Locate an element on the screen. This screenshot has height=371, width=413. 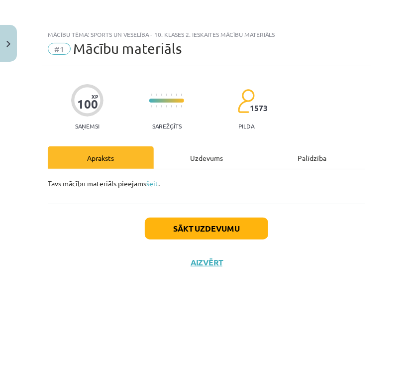
span: 1573 is located at coordinates (259, 108).